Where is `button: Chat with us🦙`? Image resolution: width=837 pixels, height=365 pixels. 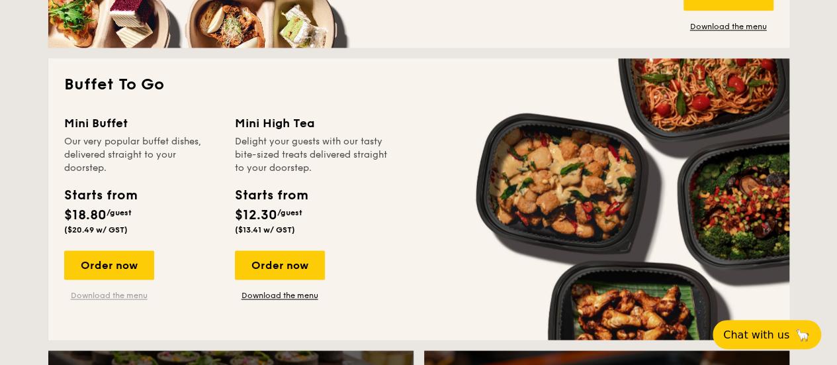 button: Chat with us🦙 is located at coordinates (767, 334).